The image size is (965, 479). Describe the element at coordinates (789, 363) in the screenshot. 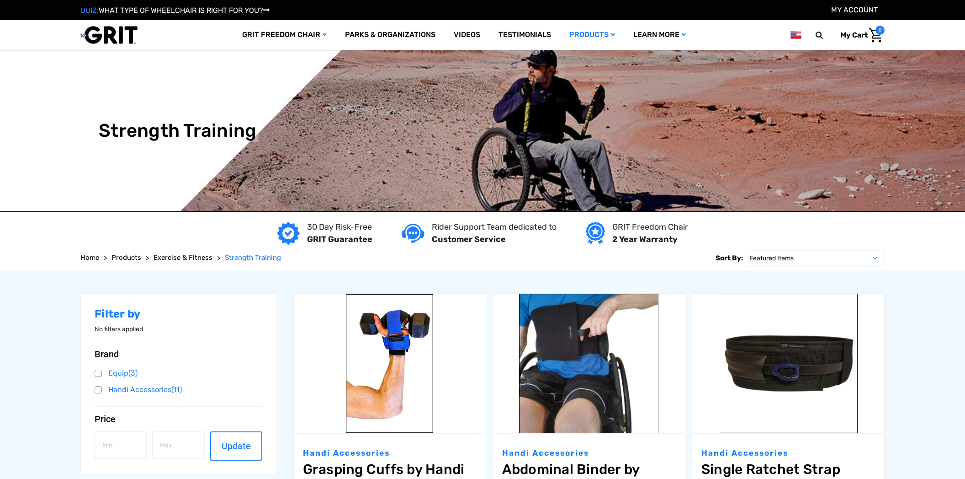

I see `a: Single Ratchet Strap Waist Belt by Handi Accessories,$59.95` at that location.